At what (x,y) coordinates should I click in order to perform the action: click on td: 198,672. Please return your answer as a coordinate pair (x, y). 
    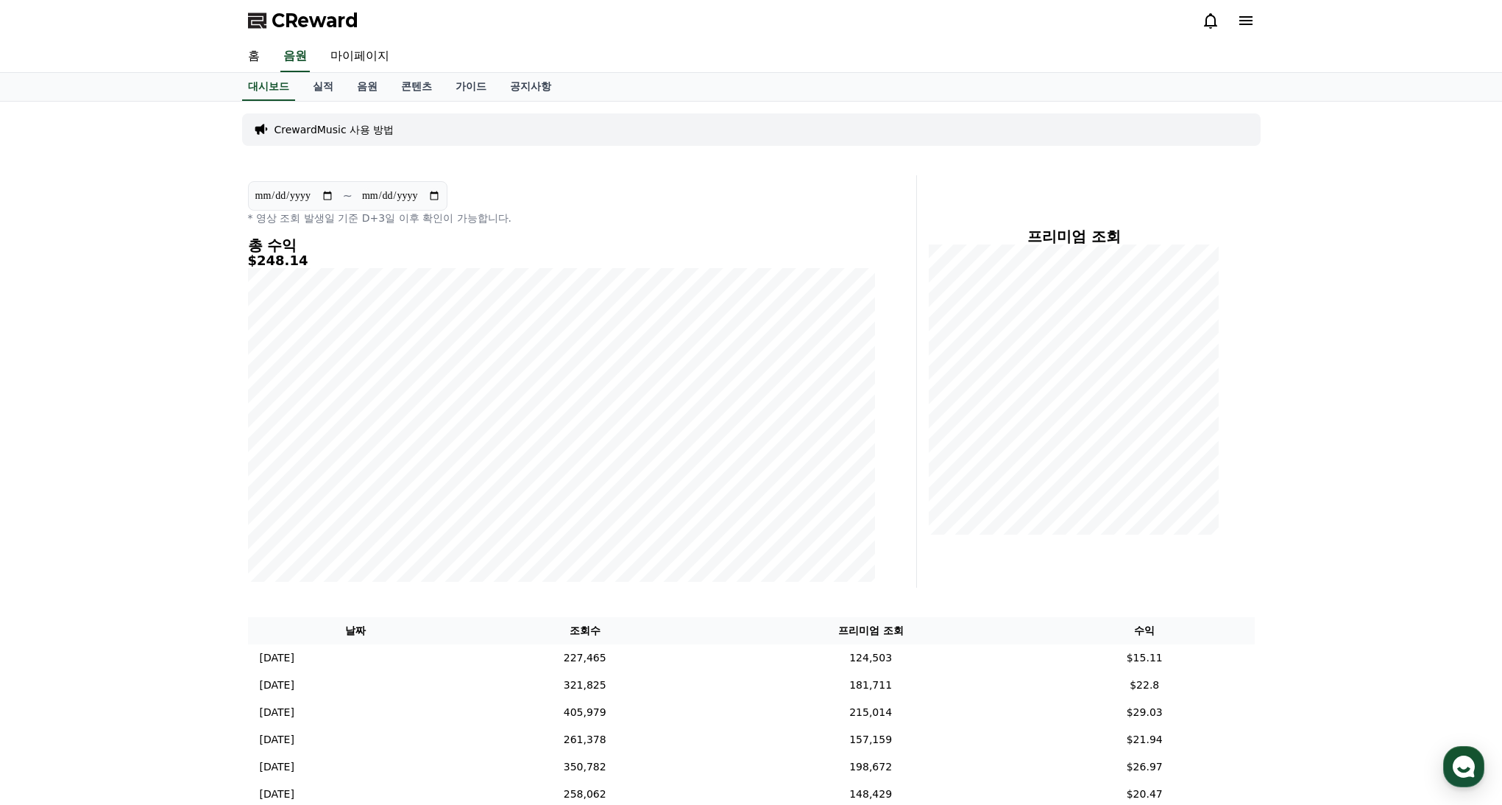
    Looking at the image, I should click on (871, 766).